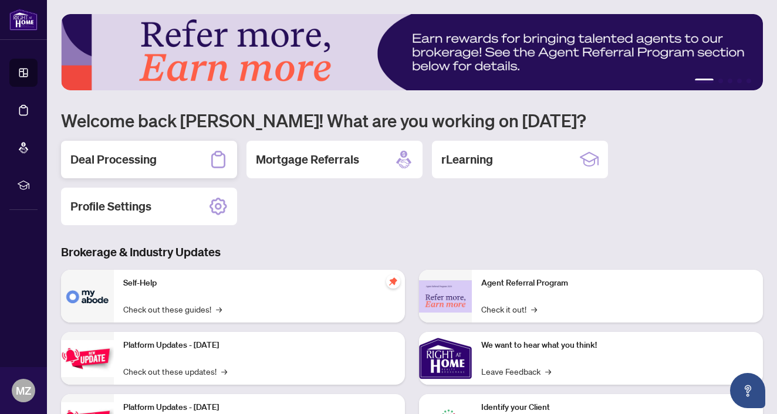  Describe the element at coordinates (175, 371) in the screenshot. I see `a: Check out these updates!→` at that location.